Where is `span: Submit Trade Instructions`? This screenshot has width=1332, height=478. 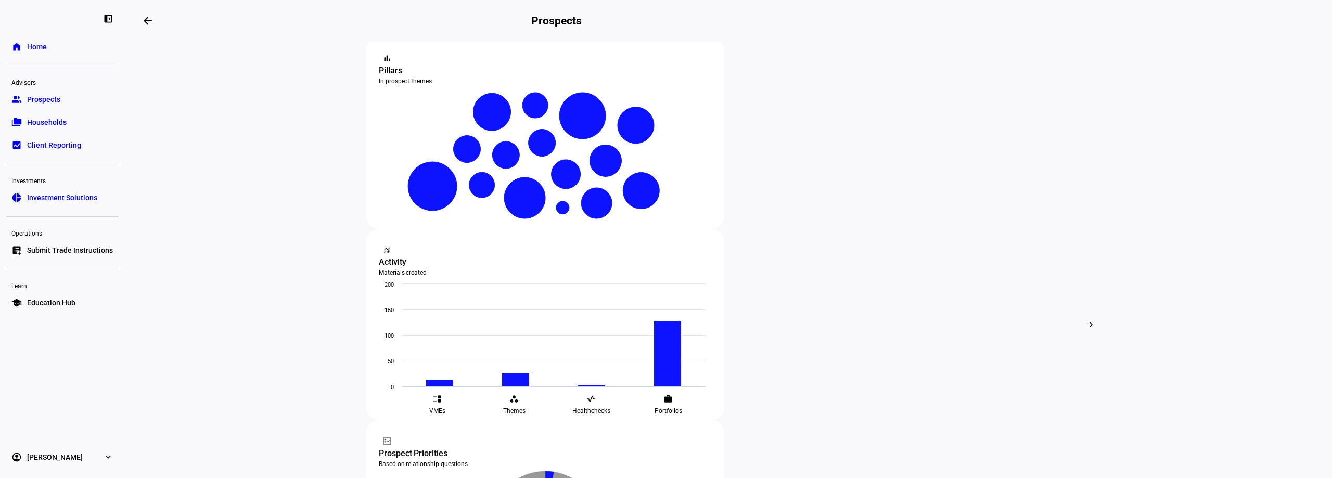 span: Submit Trade Instructions is located at coordinates (70, 250).